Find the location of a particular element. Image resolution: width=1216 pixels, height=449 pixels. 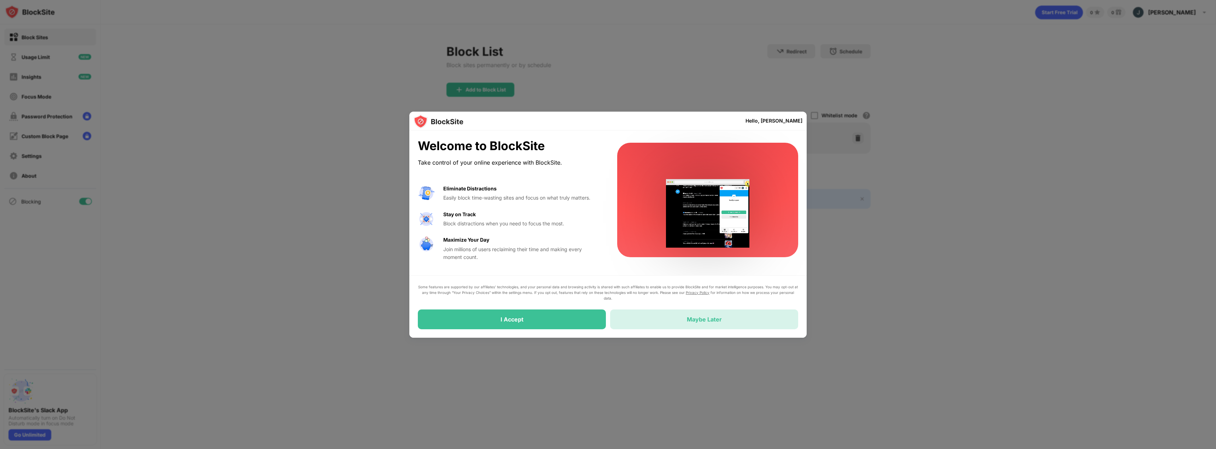

img: value-avoid-distractions.svg is located at coordinates (426, 193).